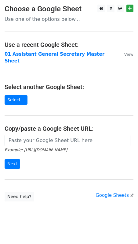  I want to click on strong: 01 Assistant General Secretary Master Sheet, so click(54, 58).